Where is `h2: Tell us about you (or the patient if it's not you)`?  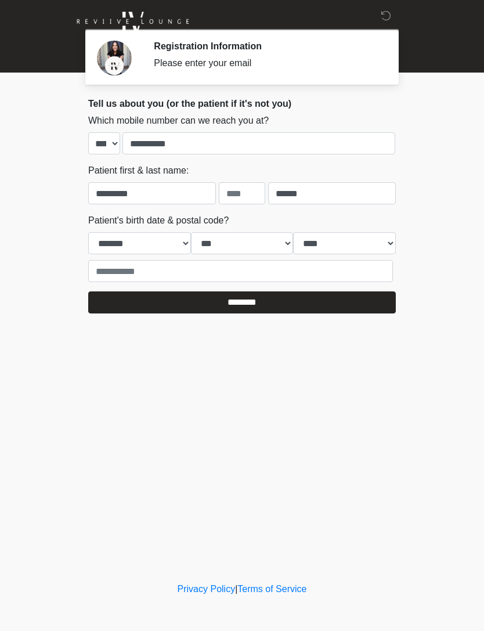
h2: Tell us about you (or the patient if it's not you) is located at coordinates (242, 103).